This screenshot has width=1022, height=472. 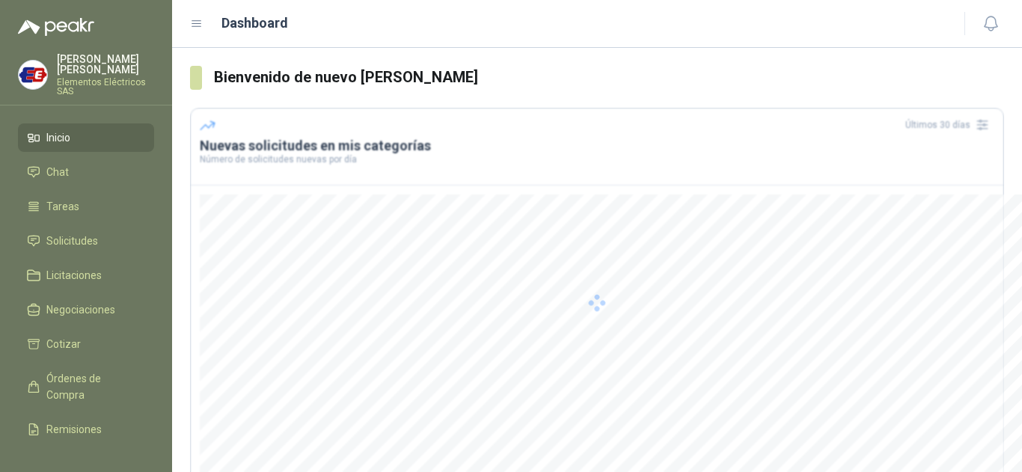 I want to click on span: Inicio, so click(x=58, y=138).